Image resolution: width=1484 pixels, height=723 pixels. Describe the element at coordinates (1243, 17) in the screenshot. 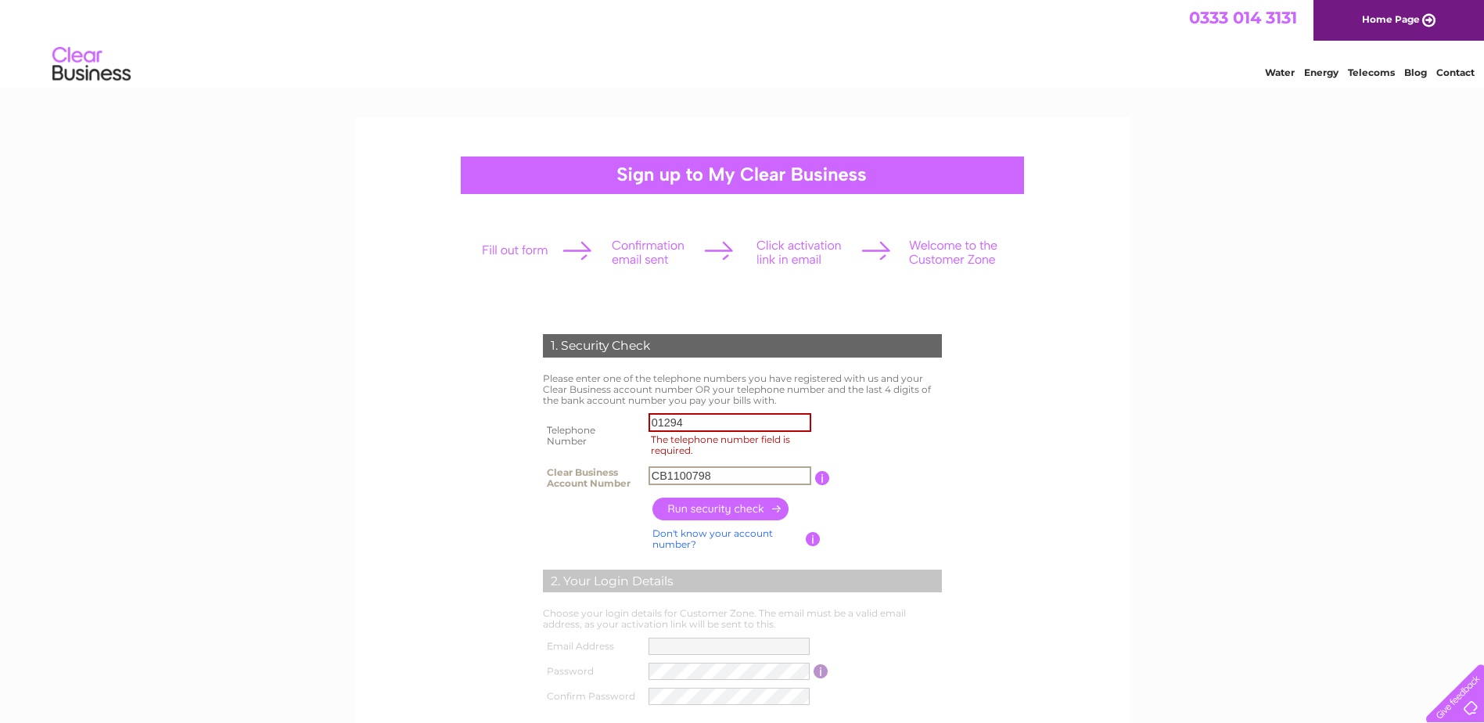

I see `span: 0333 014 3131` at that location.